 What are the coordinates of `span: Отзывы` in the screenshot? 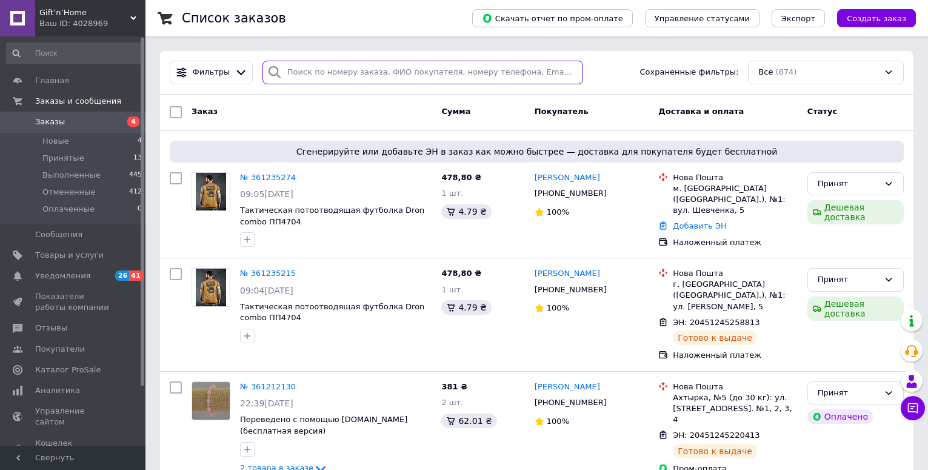 It's located at (51, 328).